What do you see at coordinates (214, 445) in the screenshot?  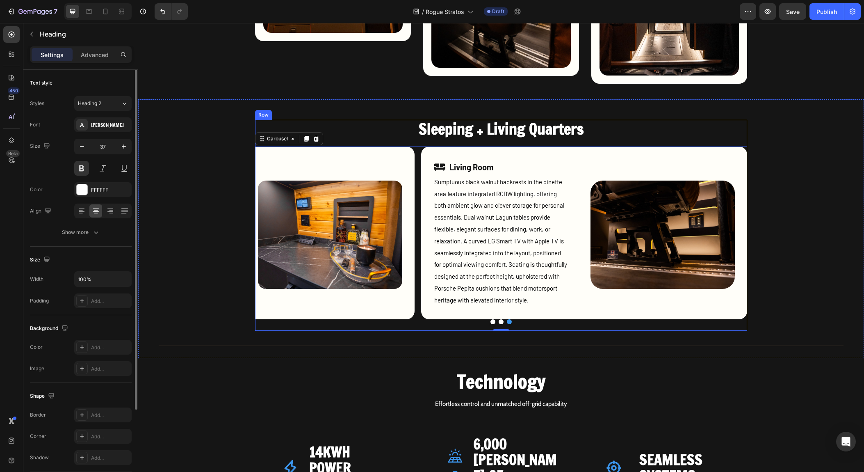 I see `h2: 14KwH power @48Volts` at bounding box center [214, 445].